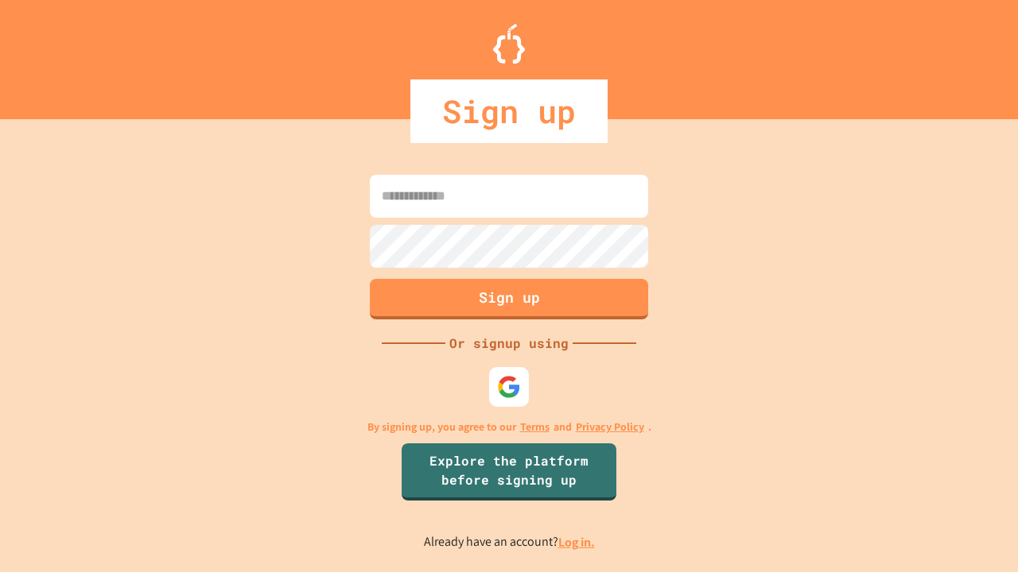  I want to click on a: Log in., so click(576, 542).